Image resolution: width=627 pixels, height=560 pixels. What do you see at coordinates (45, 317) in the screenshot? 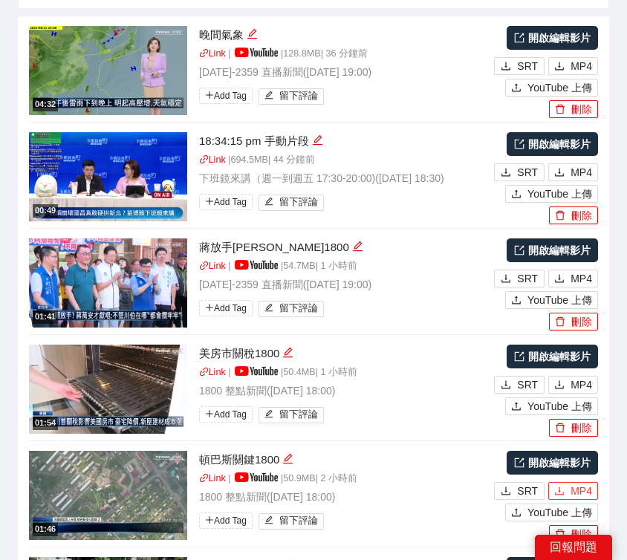
I see `div: 01:41` at bounding box center [45, 317].